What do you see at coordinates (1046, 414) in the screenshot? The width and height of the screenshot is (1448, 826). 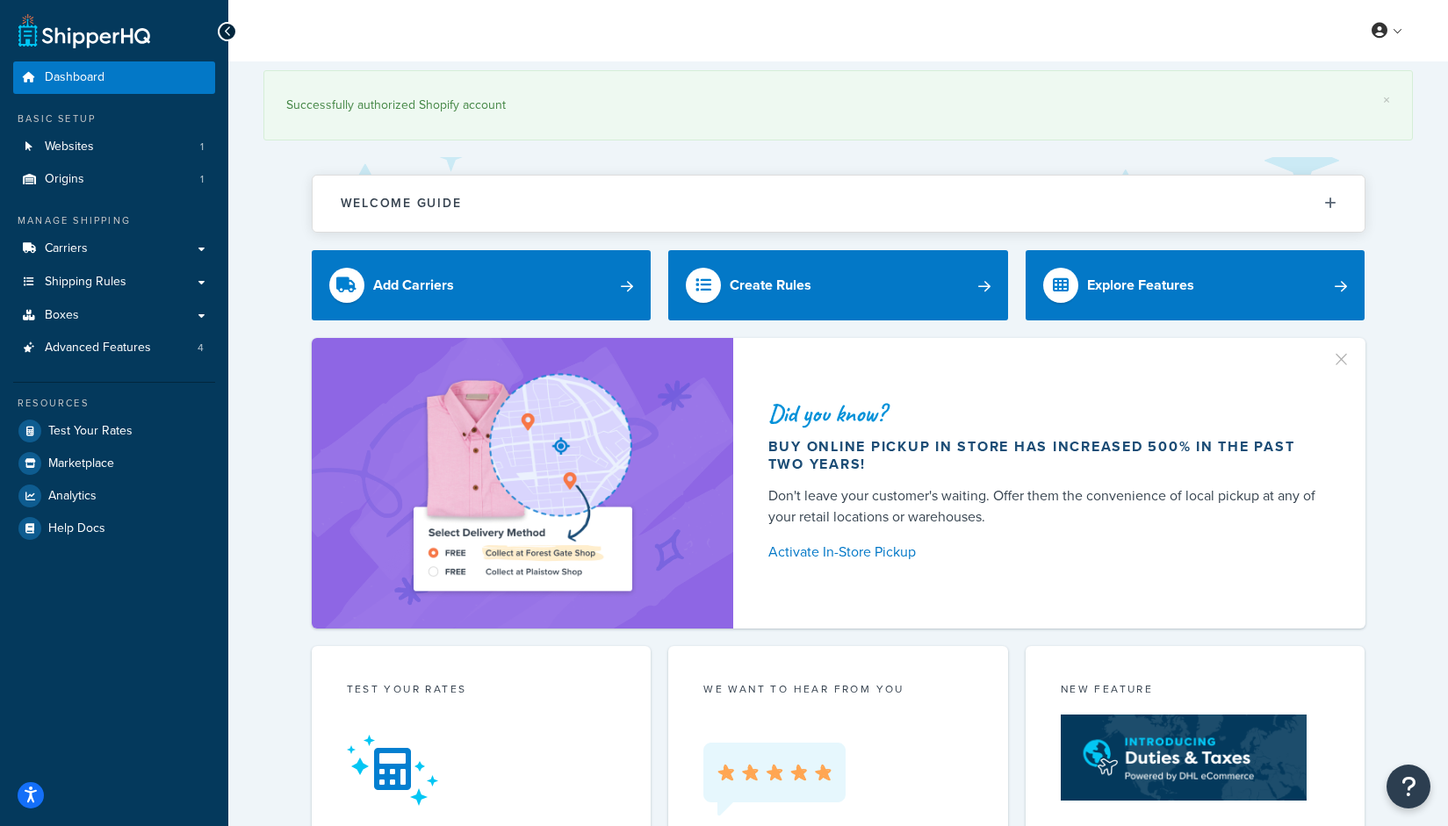 I see `div: Did you know?` at bounding box center [1046, 414].